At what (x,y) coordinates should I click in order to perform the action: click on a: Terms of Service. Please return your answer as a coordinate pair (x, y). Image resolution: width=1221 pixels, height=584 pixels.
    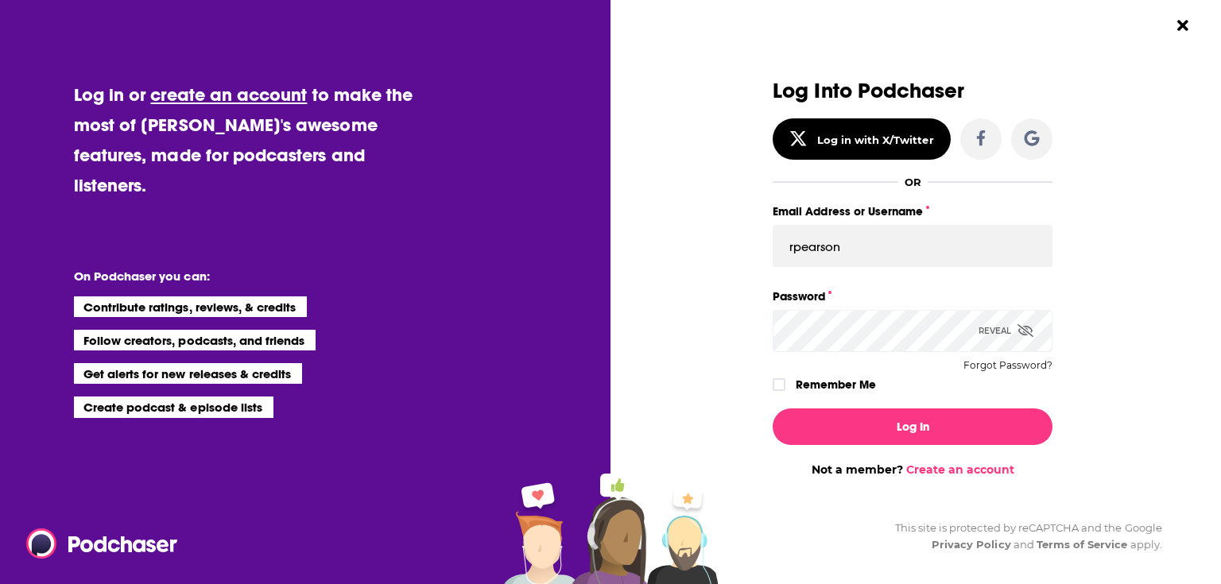
    Looking at the image, I should click on (1082, 544).